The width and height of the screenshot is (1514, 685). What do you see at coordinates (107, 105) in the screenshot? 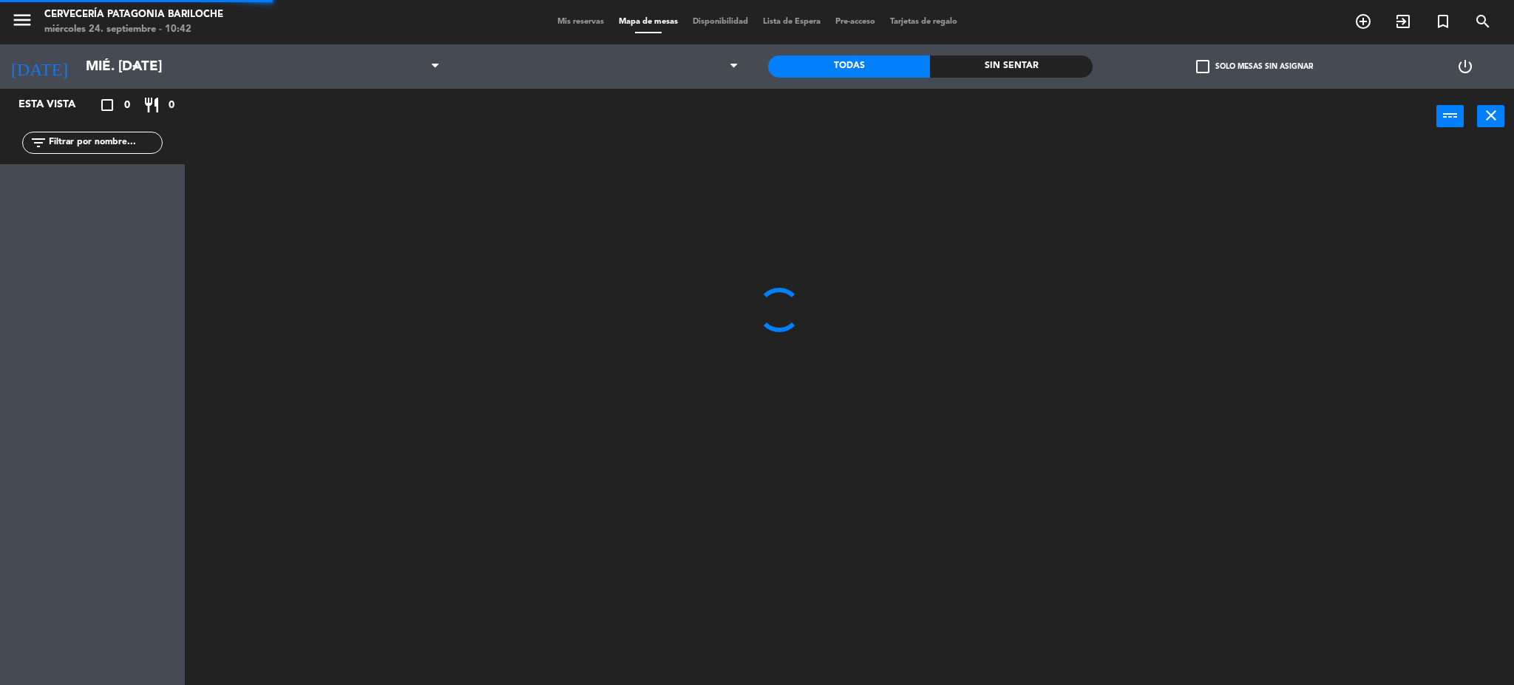
I see `i: crop_square` at bounding box center [107, 105].